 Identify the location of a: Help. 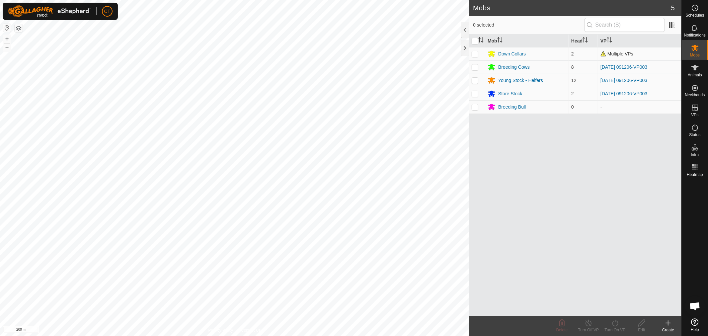
(694, 325).